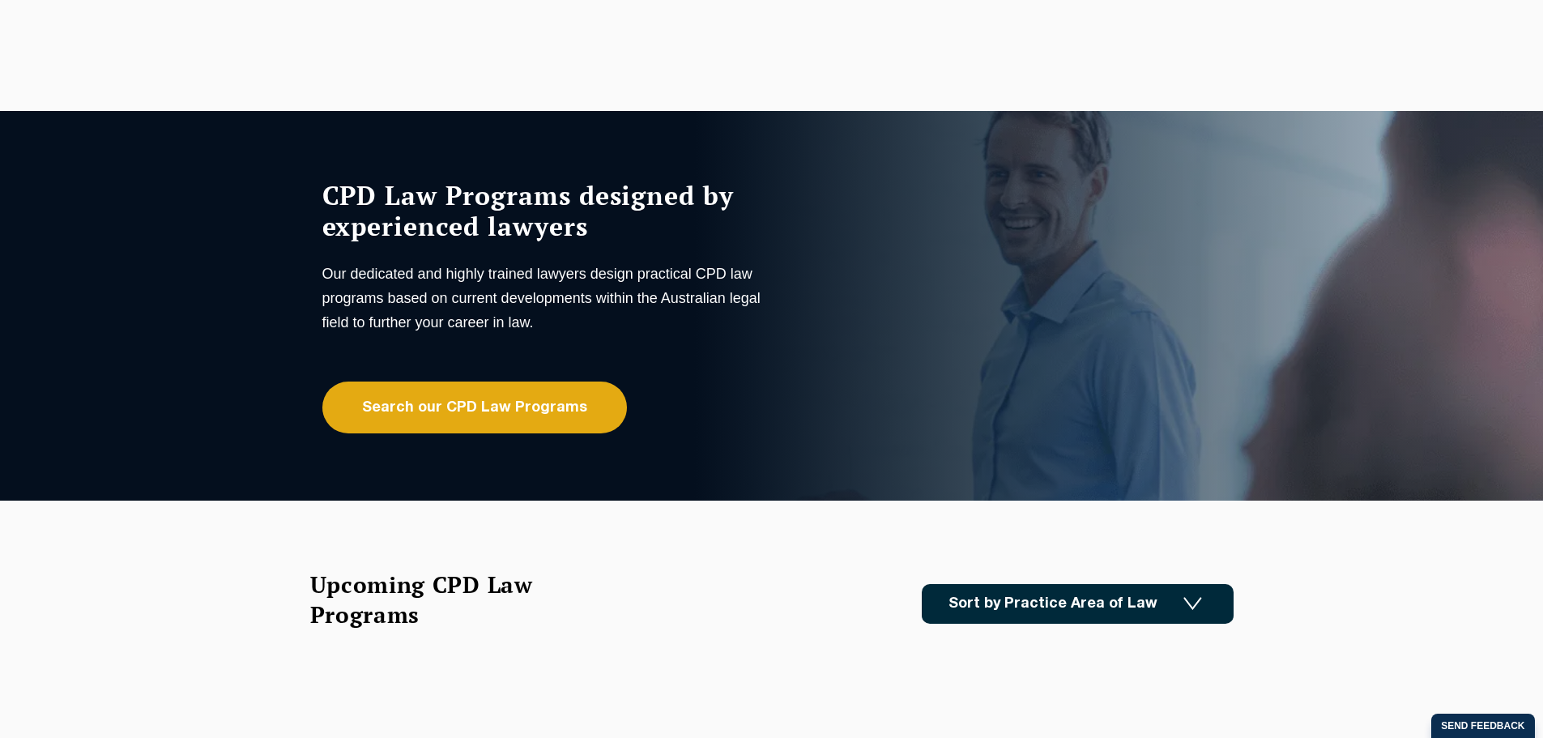 This screenshot has height=738, width=1543. What do you see at coordinates (441, 599) in the screenshot?
I see `h2: Upcoming CPD Law Programs` at bounding box center [441, 599].